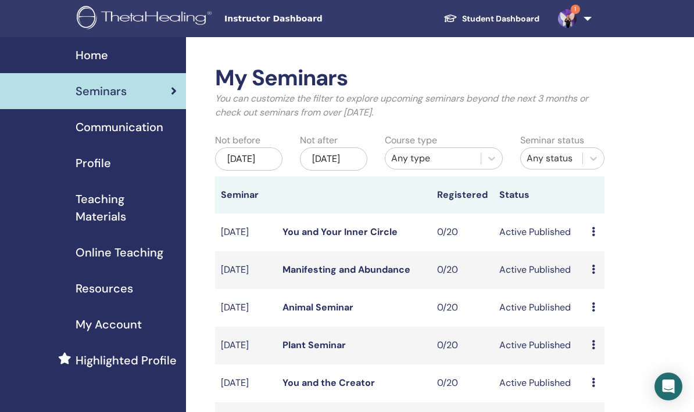 Image resolution: width=694 pixels, height=412 pixels. Describe the element at coordinates (551, 159) in the screenshot. I see `div: Any status` at that location.